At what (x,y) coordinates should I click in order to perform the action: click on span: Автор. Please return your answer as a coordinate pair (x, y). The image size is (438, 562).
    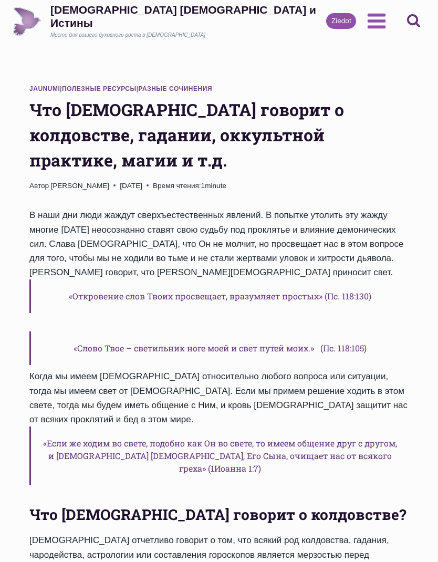
    Looking at the image, I should click on (39, 186).